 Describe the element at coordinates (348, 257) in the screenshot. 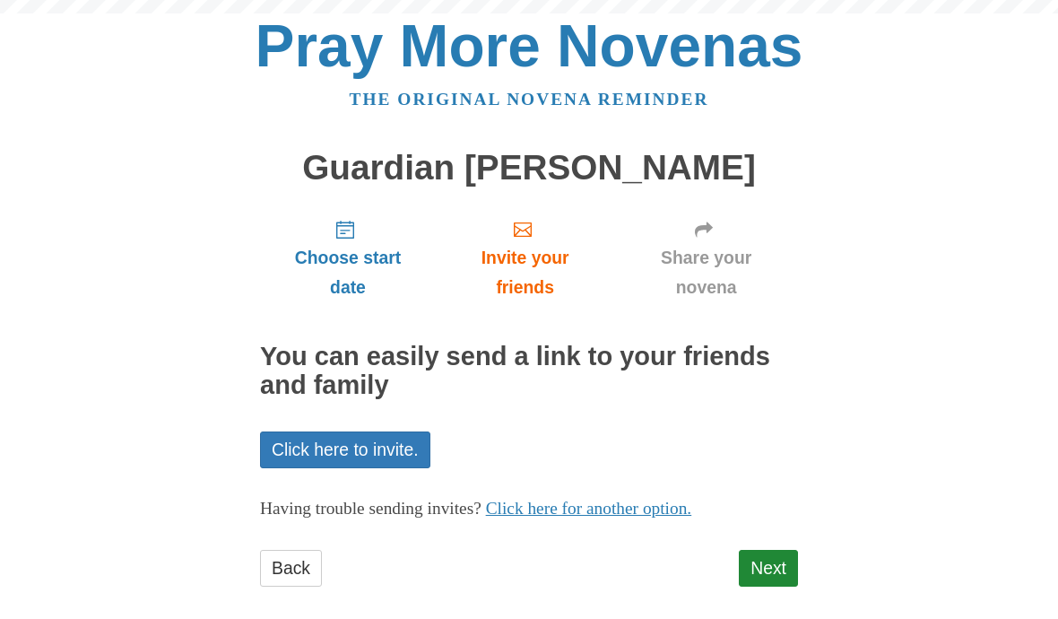

I see `a: Choose start date` at that location.